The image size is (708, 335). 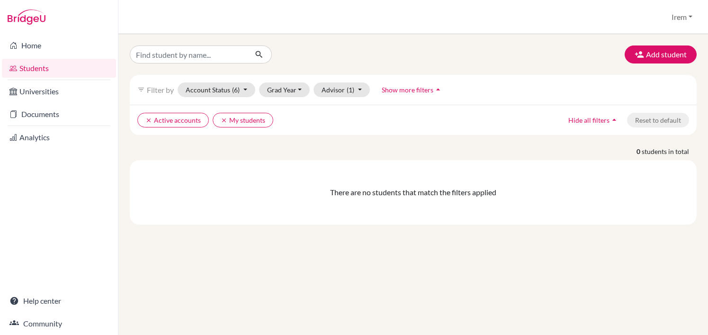 I want to click on input: Find student by name..., so click(x=188, y=54).